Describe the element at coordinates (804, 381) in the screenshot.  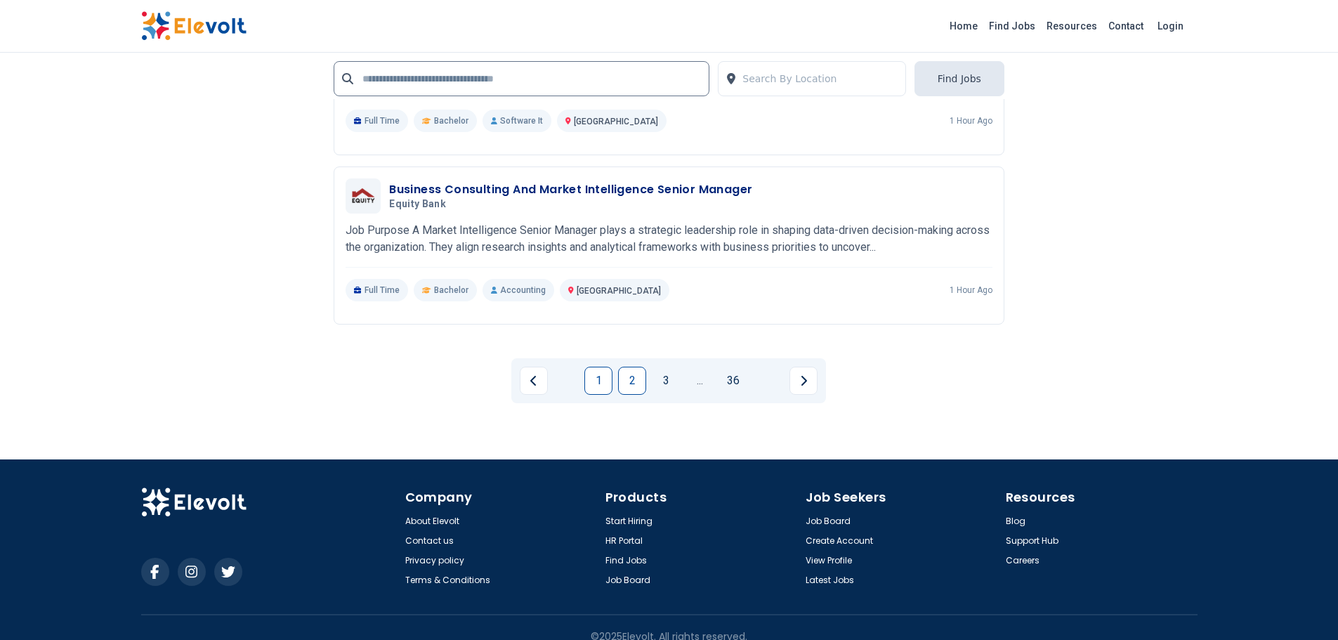
I see `a: Next page` at that location.